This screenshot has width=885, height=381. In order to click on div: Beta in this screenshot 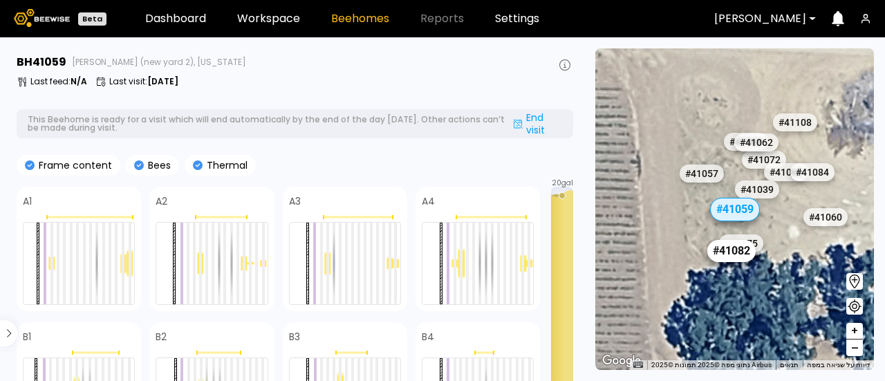, I will do `click(92, 19)`.